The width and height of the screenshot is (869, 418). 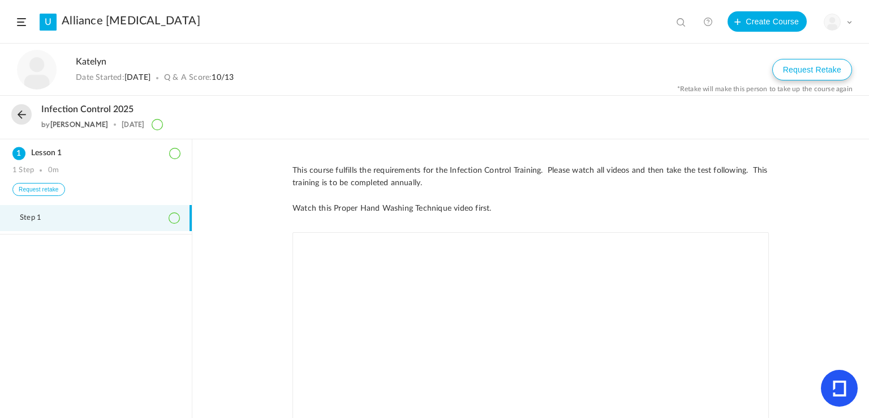 What do you see at coordinates (75, 125) in the screenshot?
I see `div: by` at bounding box center [75, 125].